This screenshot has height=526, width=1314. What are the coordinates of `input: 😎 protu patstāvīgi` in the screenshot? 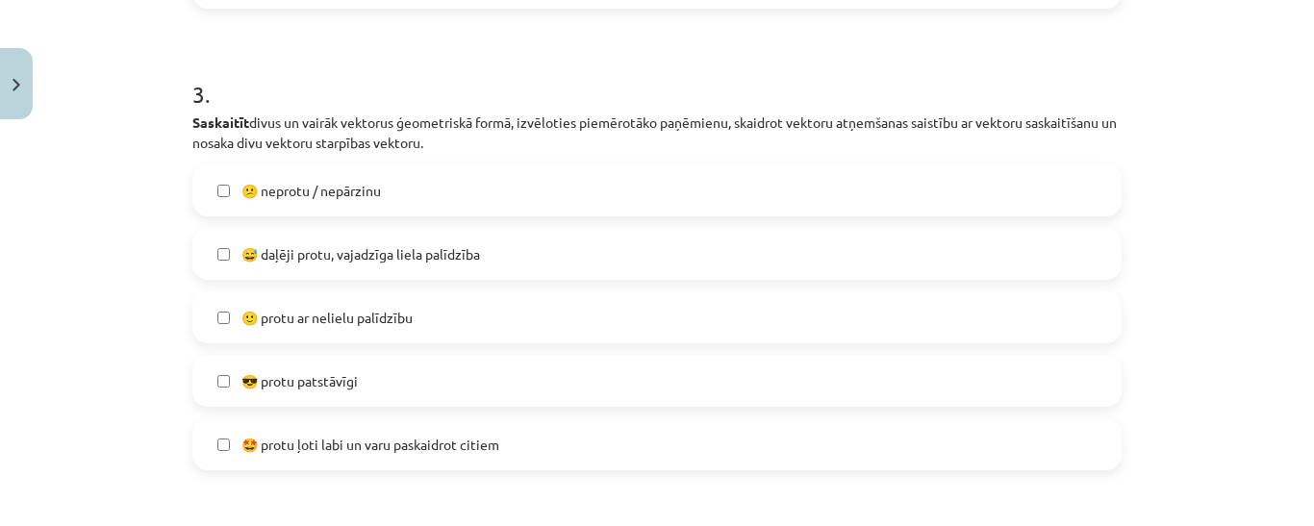 It's located at (223, 381).